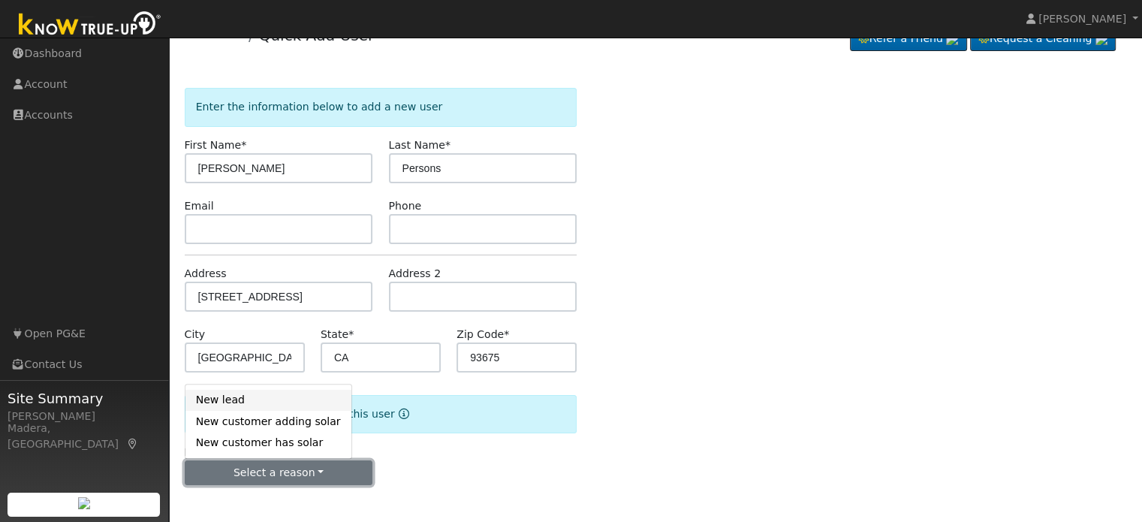  What do you see at coordinates (195, 334) in the screenshot?
I see `label: City` at bounding box center [195, 334].